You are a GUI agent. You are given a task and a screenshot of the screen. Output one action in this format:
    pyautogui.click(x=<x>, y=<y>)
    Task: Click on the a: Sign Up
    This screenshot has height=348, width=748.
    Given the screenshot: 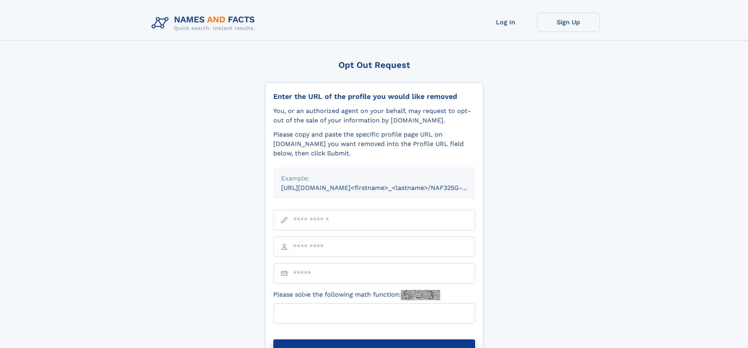 What is the action you would take?
    pyautogui.click(x=569, y=22)
    